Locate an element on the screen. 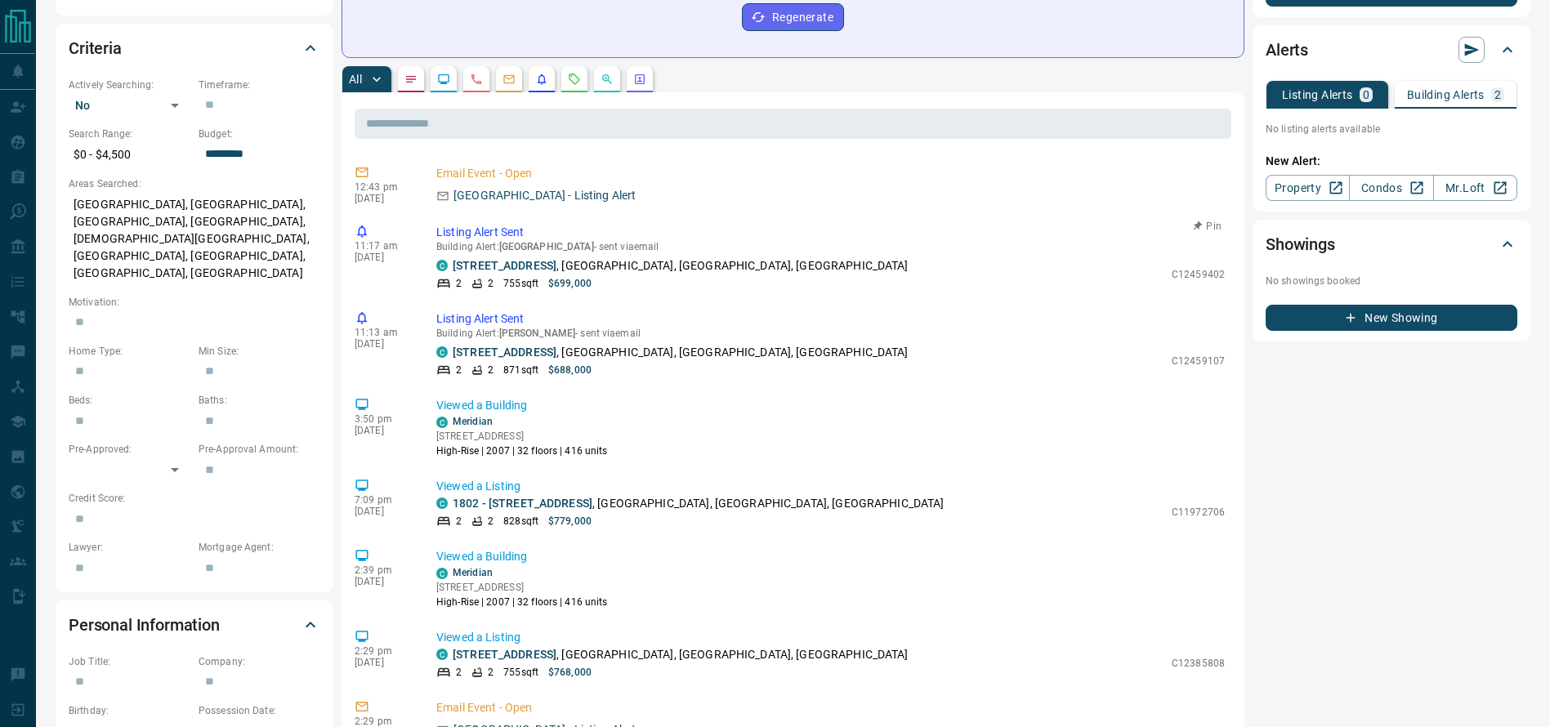  p: 7:09 pm is located at coordinates (383, 500).